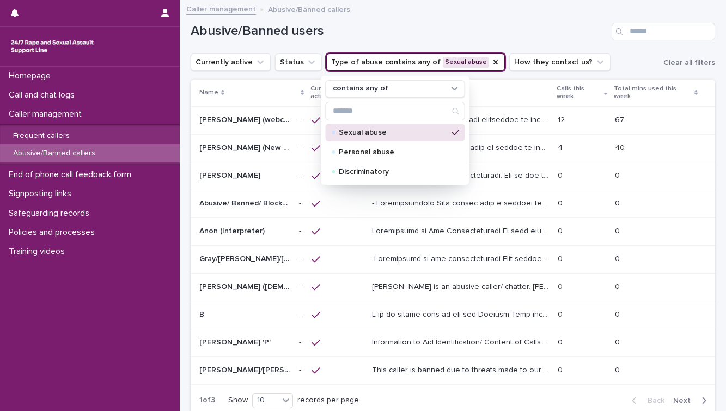  What do you see at coordinates (462, 341) in the screenshot?
I see `p: Information to Aid Identification/ Content of Calls: Welsh accent. Discusses CSA by his mother fr...` at bounding box center [462, 341].